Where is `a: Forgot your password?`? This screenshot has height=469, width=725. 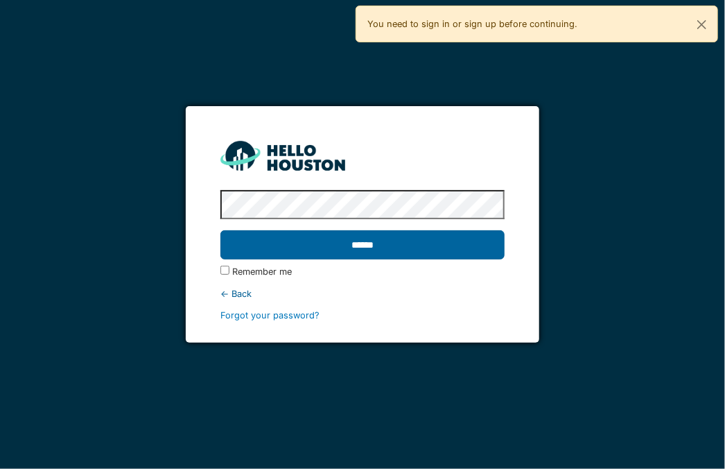 a: Forgot your password? is located at coordinates (270, 315).